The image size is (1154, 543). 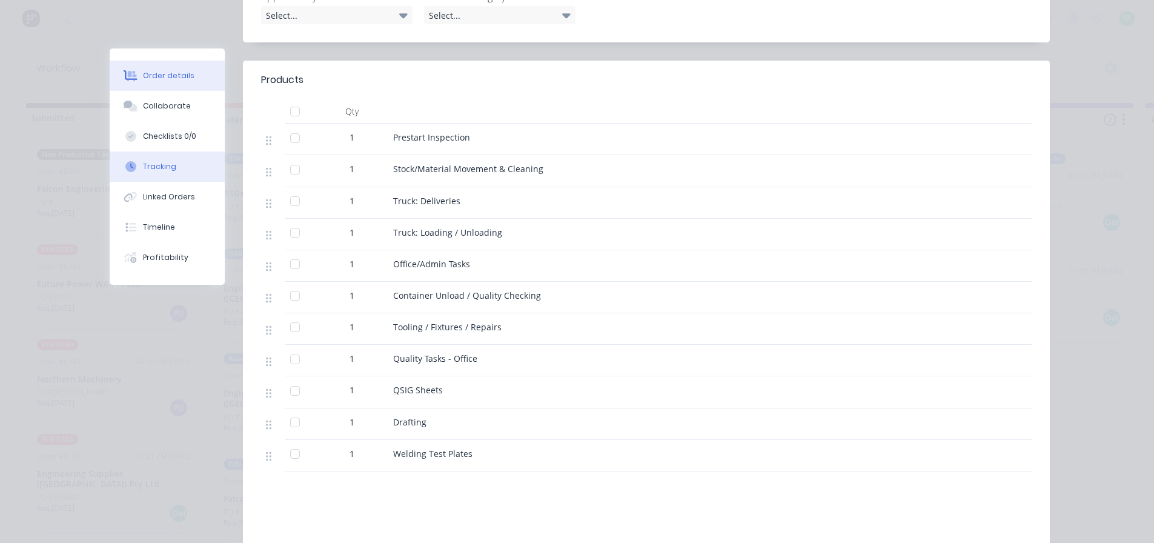 I want to click on span: Quality Tasks - Office, so click(x=435, y=358).